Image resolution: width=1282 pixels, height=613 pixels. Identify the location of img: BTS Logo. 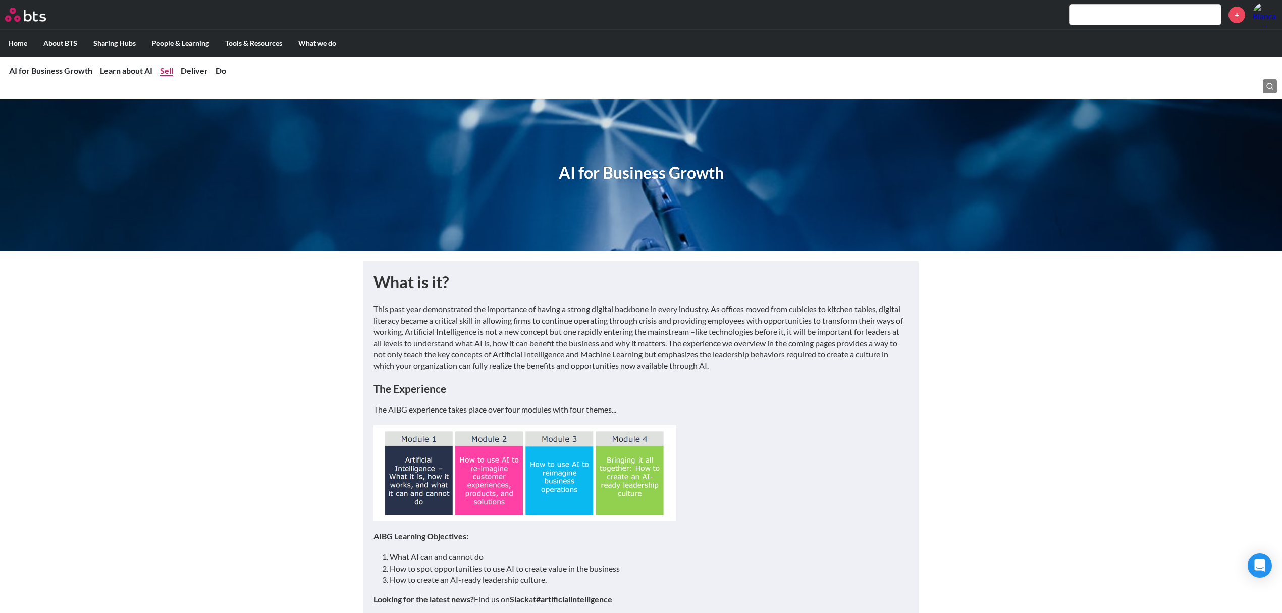
(25, 15).